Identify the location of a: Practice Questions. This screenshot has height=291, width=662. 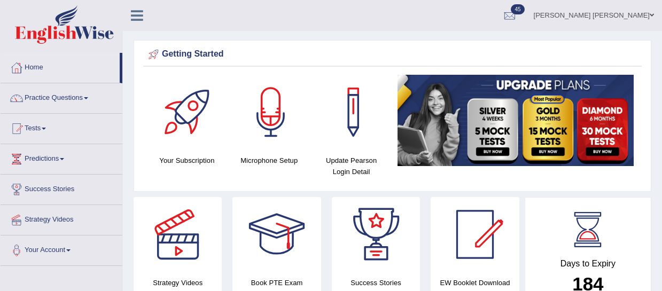
(61, 97).